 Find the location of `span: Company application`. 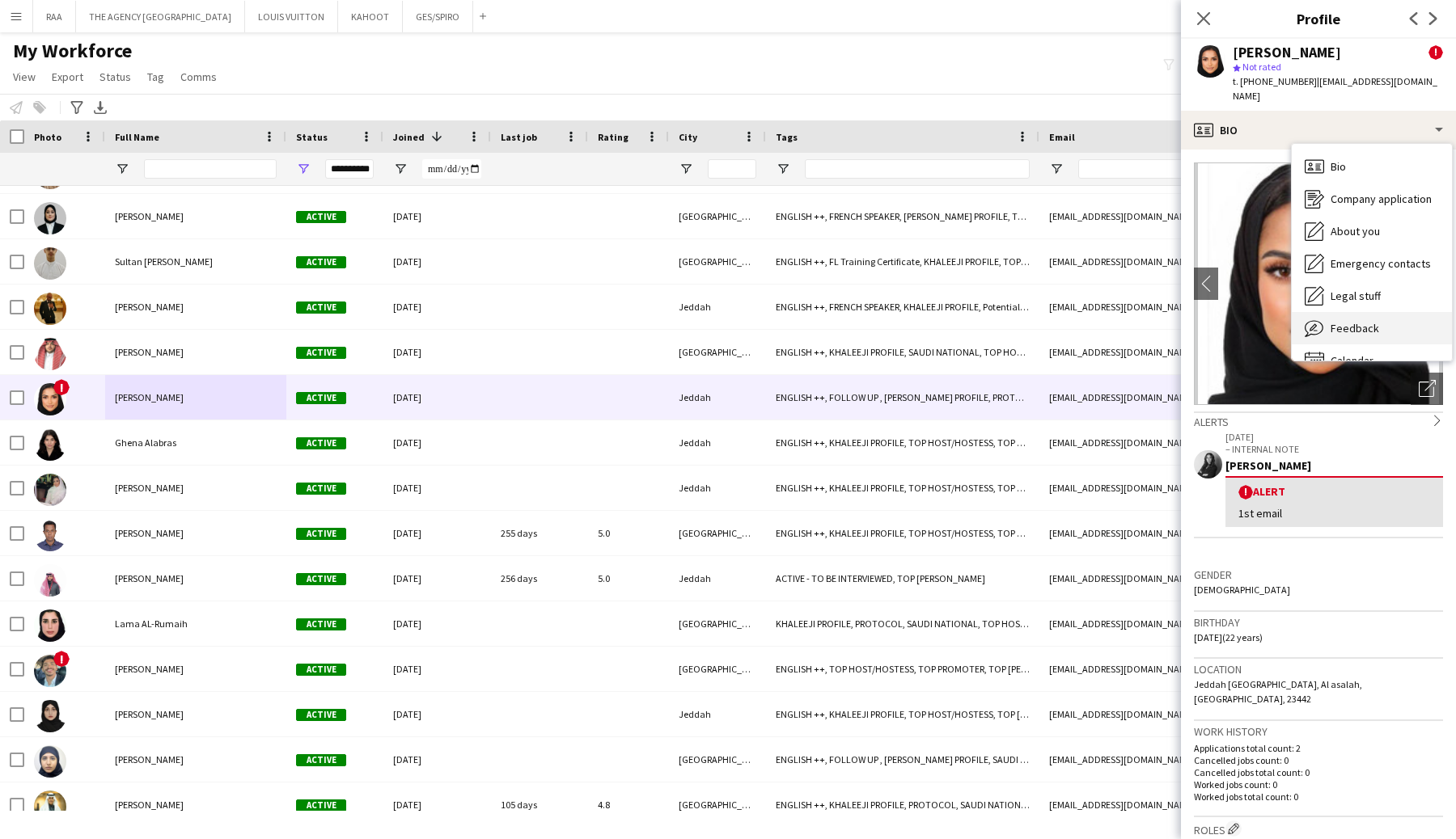

span: Company application is located at coordinates (1381, 199).